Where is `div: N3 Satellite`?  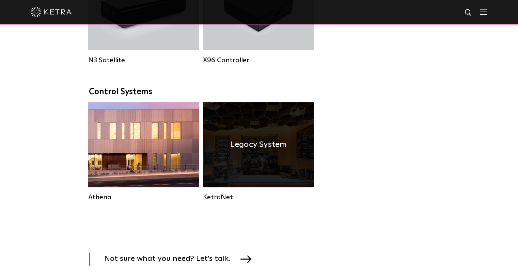 div: N3 Satellite is located at coordinates (143, 60).